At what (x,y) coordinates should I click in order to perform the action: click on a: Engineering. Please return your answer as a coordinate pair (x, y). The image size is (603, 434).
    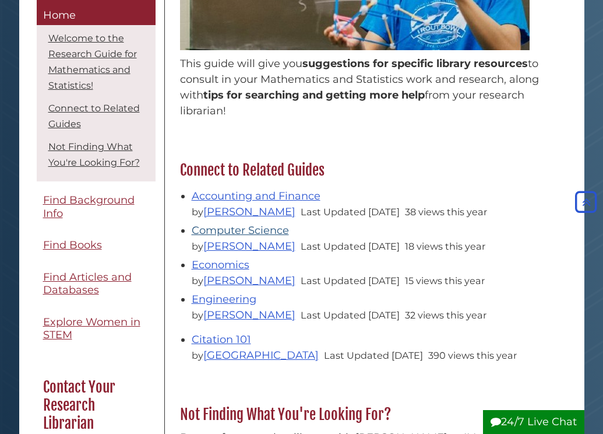
    Looking at the image, I should click on (224, 299).